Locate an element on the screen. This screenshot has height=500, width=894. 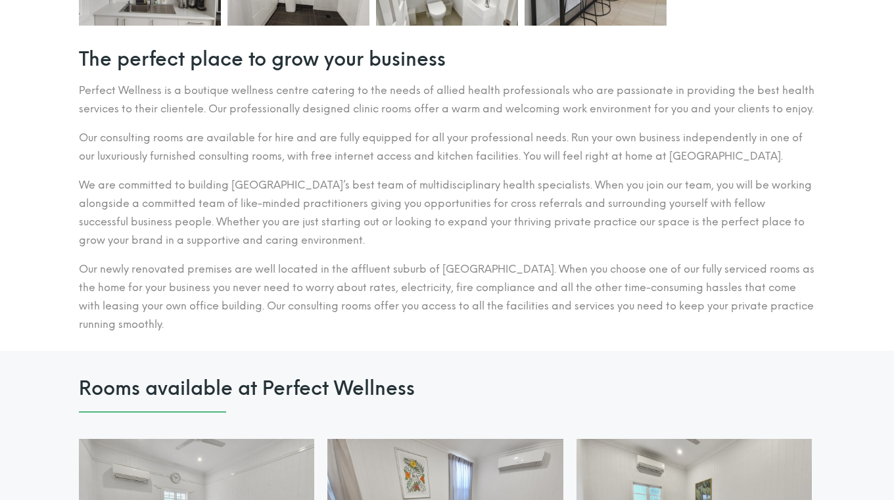
h2: The perfect place to grow your business is located at coordinates (447, 59).